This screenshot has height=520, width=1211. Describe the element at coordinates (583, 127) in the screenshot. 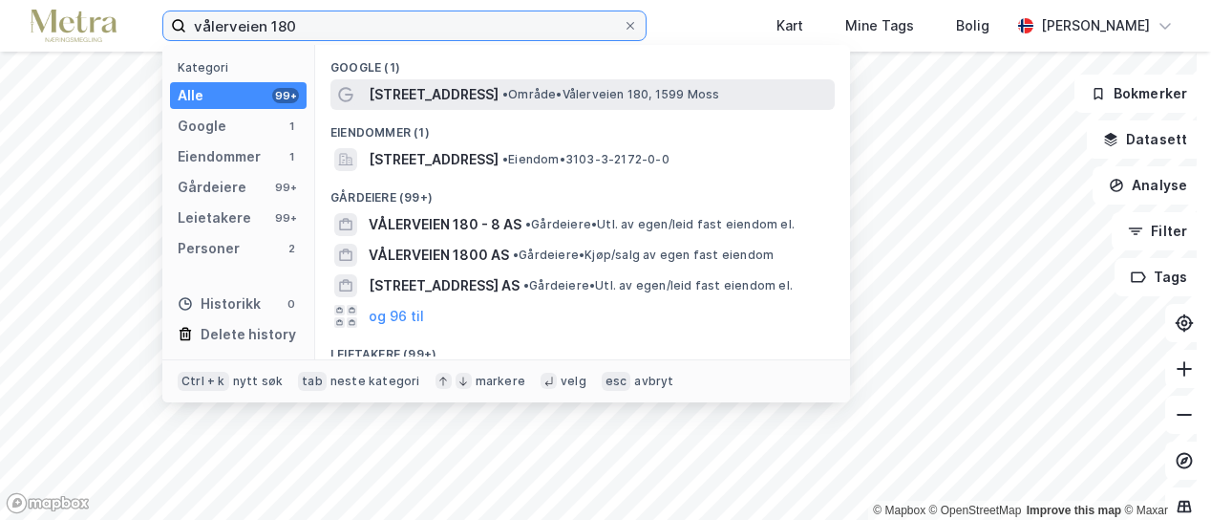

I see `div: Eiendommer (1)` at that location.